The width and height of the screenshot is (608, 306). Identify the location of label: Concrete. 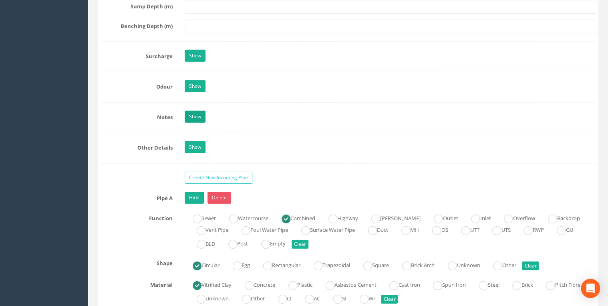
(256, 284).